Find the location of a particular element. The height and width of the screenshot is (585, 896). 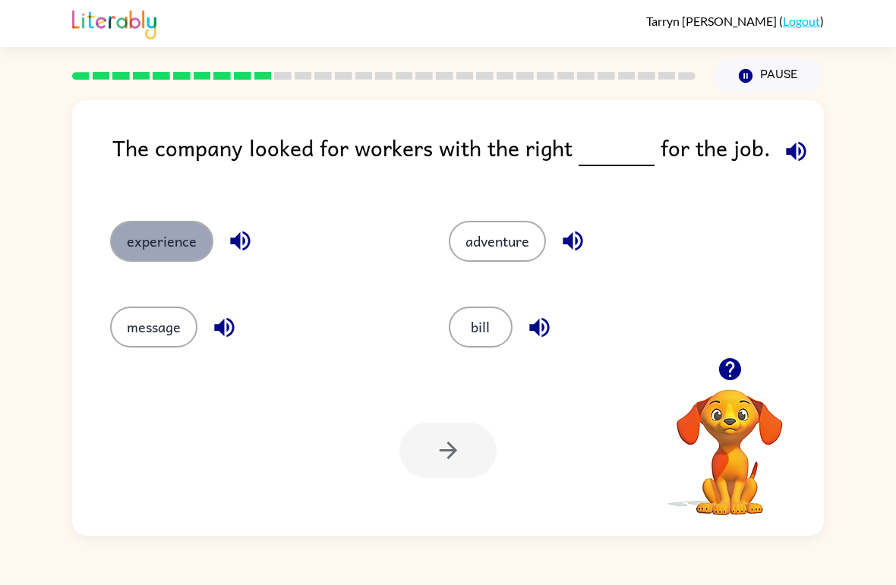

video: Your browser must support playing .mp4 files to use Literably. Please try using another browser. is located at coordinates (730, 442).